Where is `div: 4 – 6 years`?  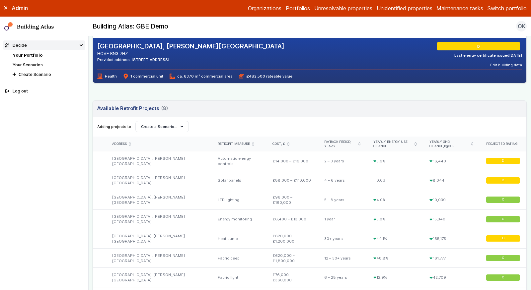
div: 4 – 6 years is located at coordinates (342, 180).